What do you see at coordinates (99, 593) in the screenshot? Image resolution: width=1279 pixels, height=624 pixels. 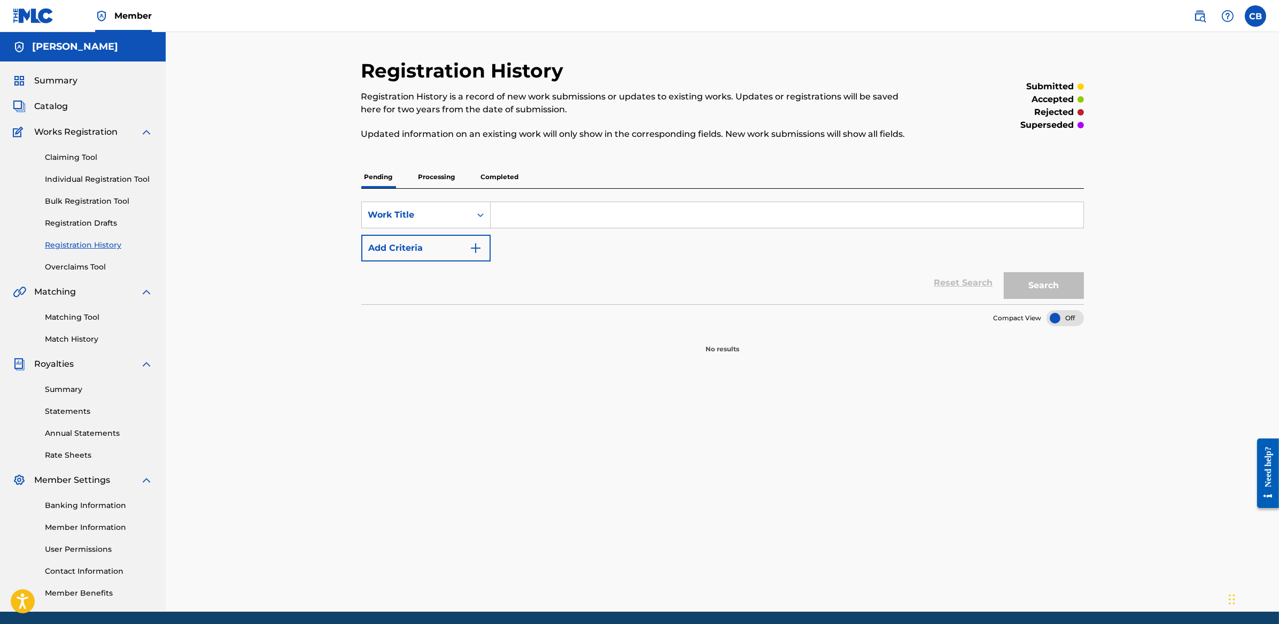 I see `a: Member Benefits` at bounding box center [99, 593].